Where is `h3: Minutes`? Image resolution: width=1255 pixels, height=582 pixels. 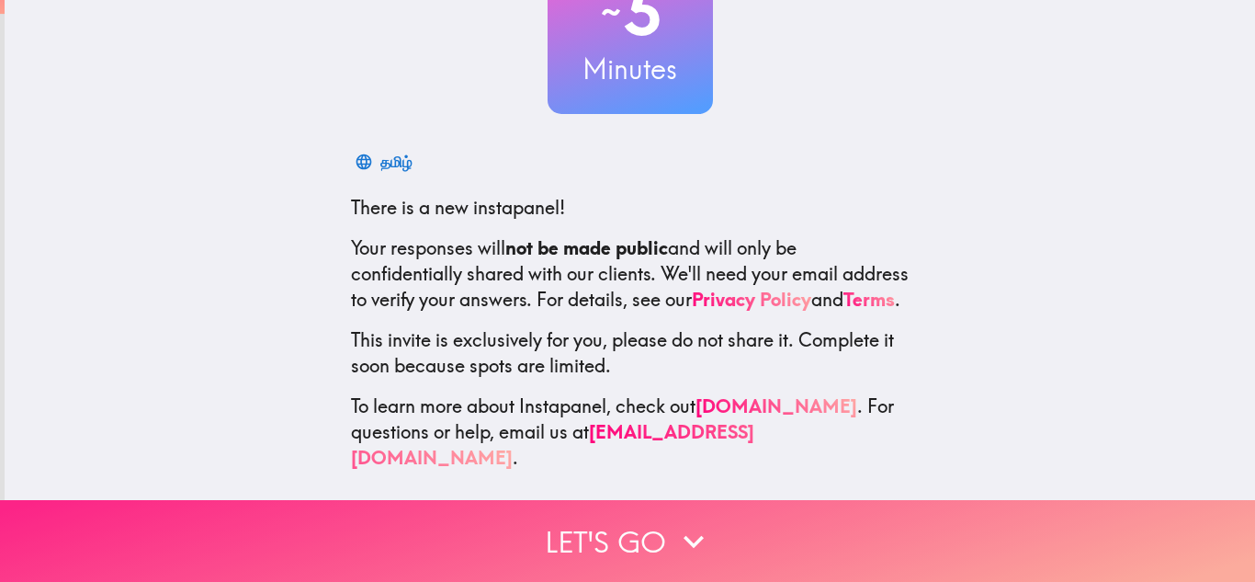 h3: Minutes is located at coordinates (630, 69).